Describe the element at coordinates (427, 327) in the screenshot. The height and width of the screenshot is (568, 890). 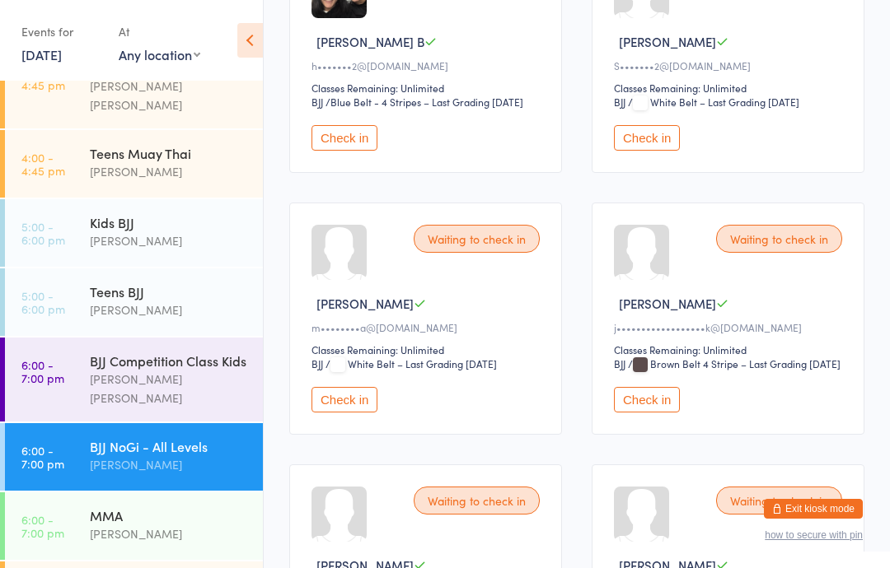
I see `div: m••••••••` at that location.